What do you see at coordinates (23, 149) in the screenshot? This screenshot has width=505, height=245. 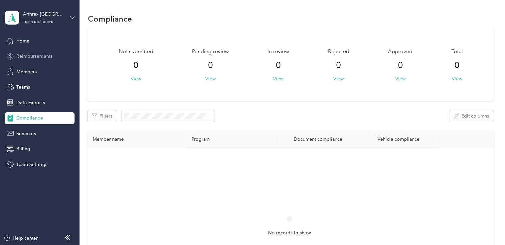 I see `span: Billing` at bounding box center [23, 149].